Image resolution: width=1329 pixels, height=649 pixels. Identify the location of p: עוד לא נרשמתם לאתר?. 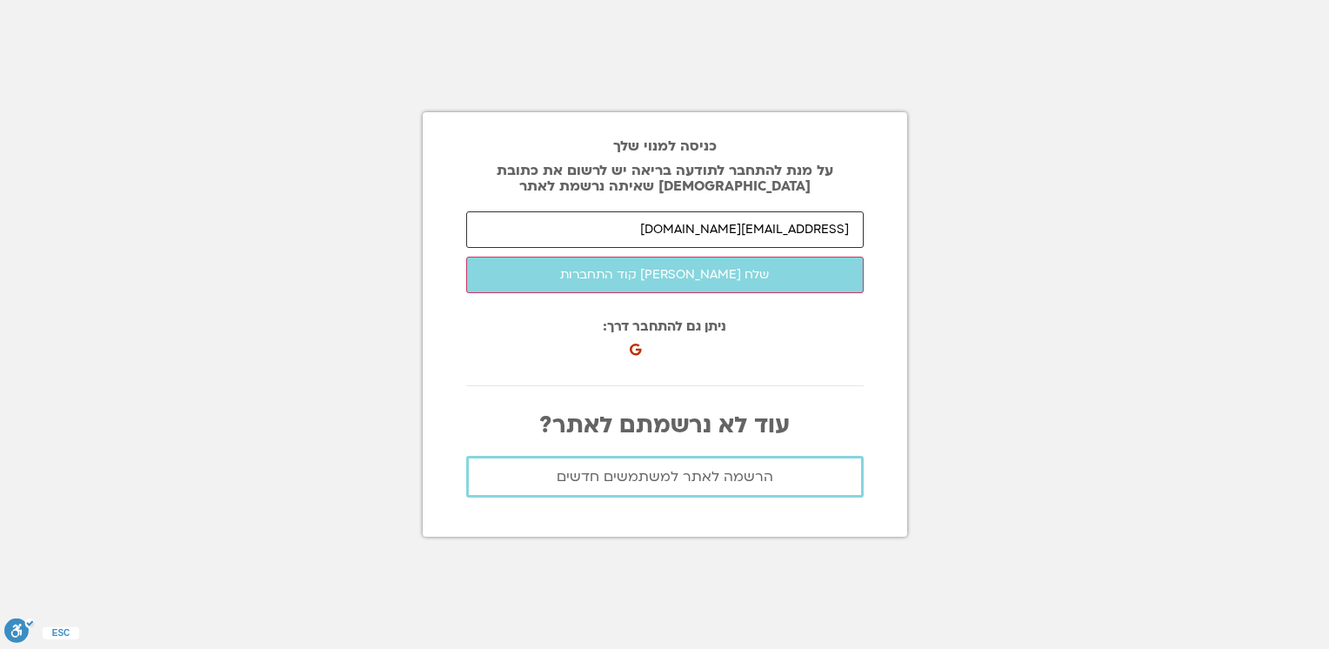
(665, 425).